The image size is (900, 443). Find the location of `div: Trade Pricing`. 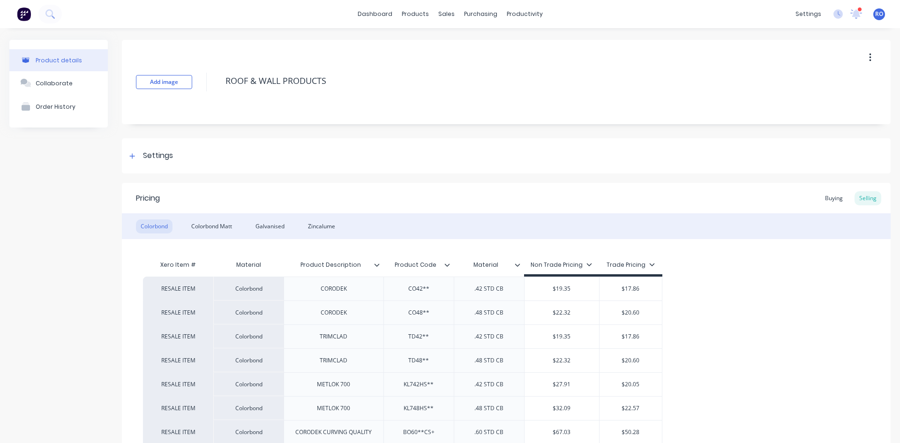

div: Trade Pricing is located at coordinates (631, 265).